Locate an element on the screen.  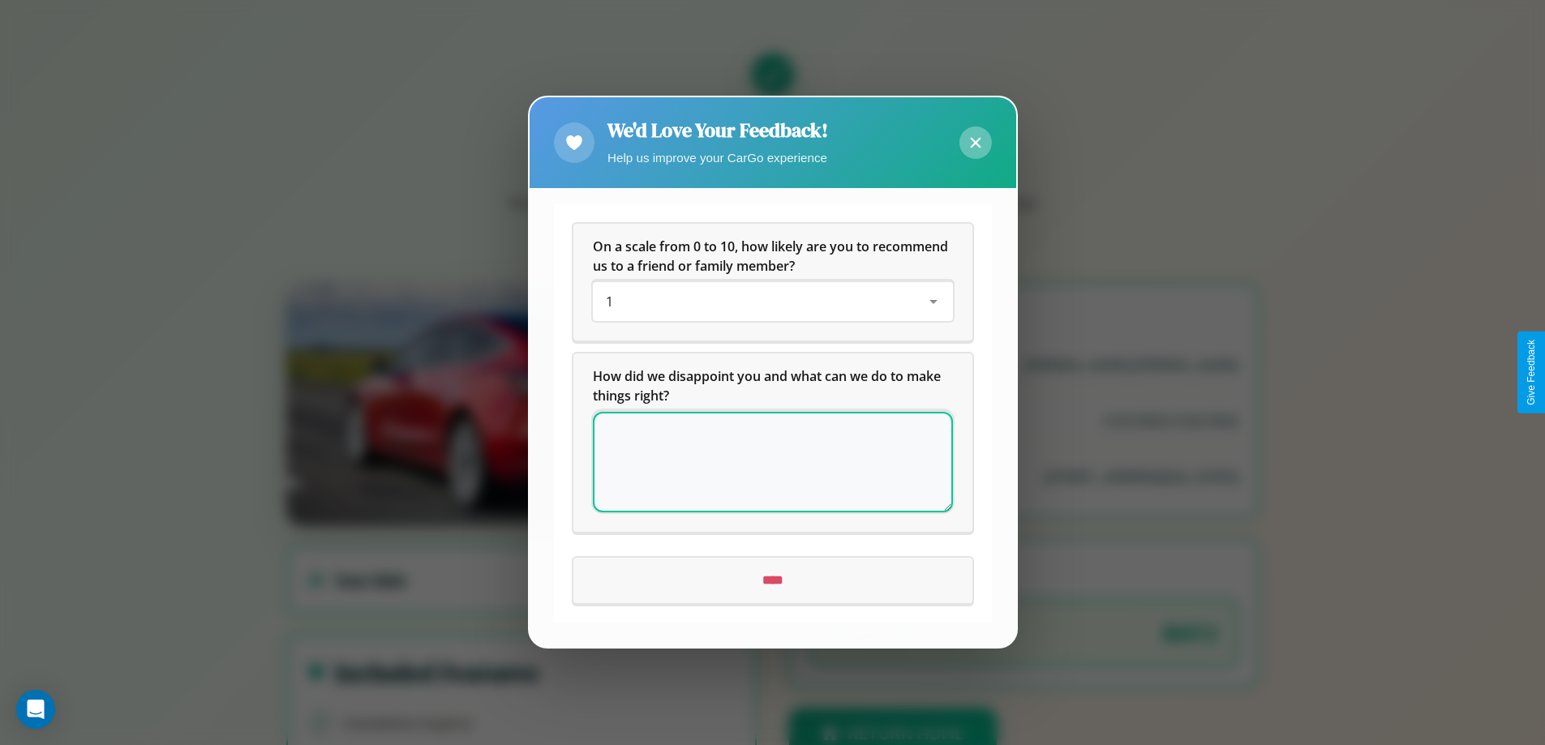
h5: On a scale from 0 to 10, how likely are you to recommend us to a friend or family member? is located at coordinates (773, 257).